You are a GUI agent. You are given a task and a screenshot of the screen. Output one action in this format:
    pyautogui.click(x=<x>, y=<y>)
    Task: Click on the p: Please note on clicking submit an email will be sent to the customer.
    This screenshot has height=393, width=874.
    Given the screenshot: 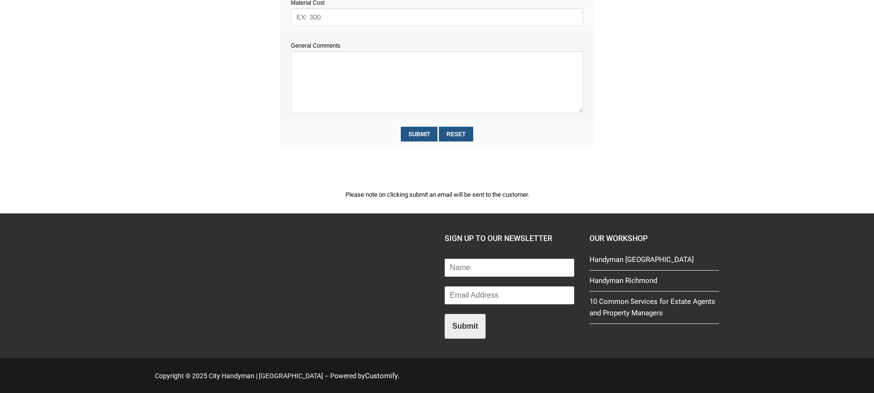 What is the action you would take?
    pyautogui.click(x=437, y=194)
    